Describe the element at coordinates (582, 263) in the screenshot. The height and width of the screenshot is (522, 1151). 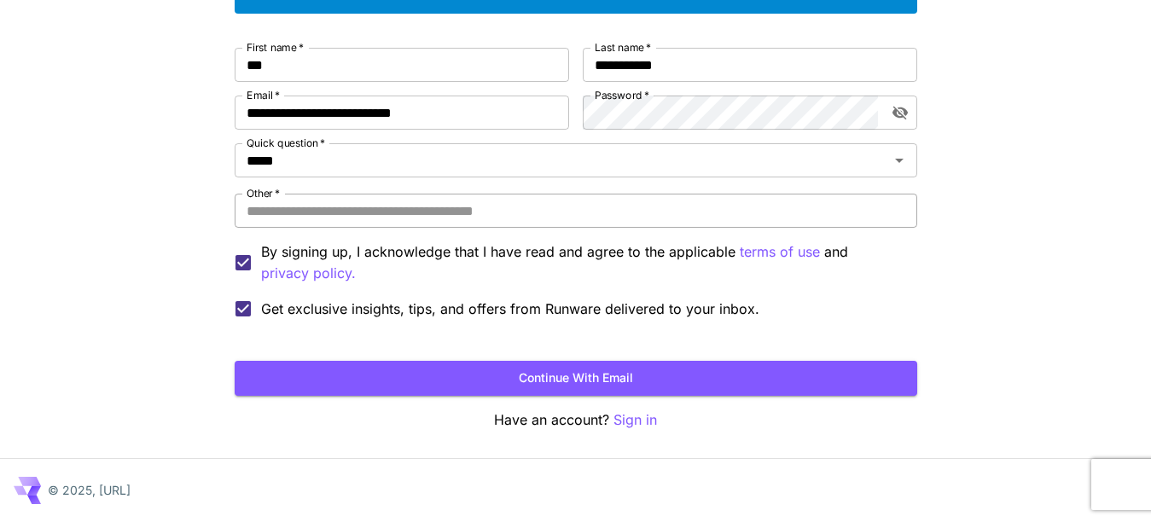
I see `p: By signing up, I acknowledge that I have read and agree to the applicable and` at that location.